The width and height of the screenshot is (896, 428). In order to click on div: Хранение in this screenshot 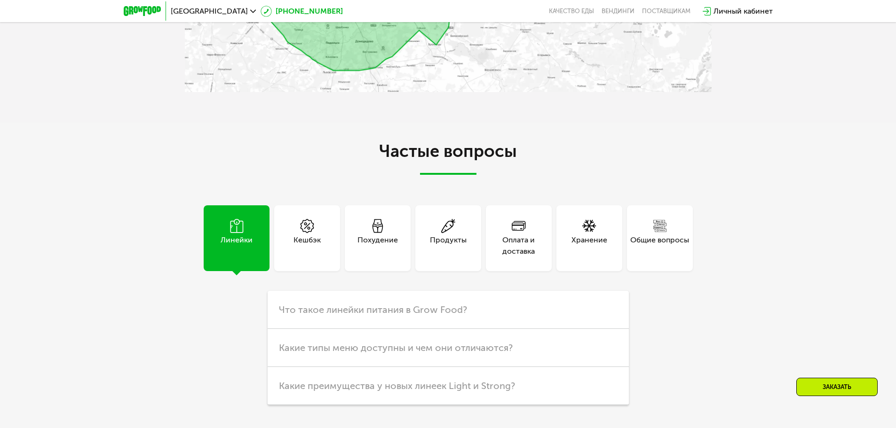, I will do `click(589, 246)`.